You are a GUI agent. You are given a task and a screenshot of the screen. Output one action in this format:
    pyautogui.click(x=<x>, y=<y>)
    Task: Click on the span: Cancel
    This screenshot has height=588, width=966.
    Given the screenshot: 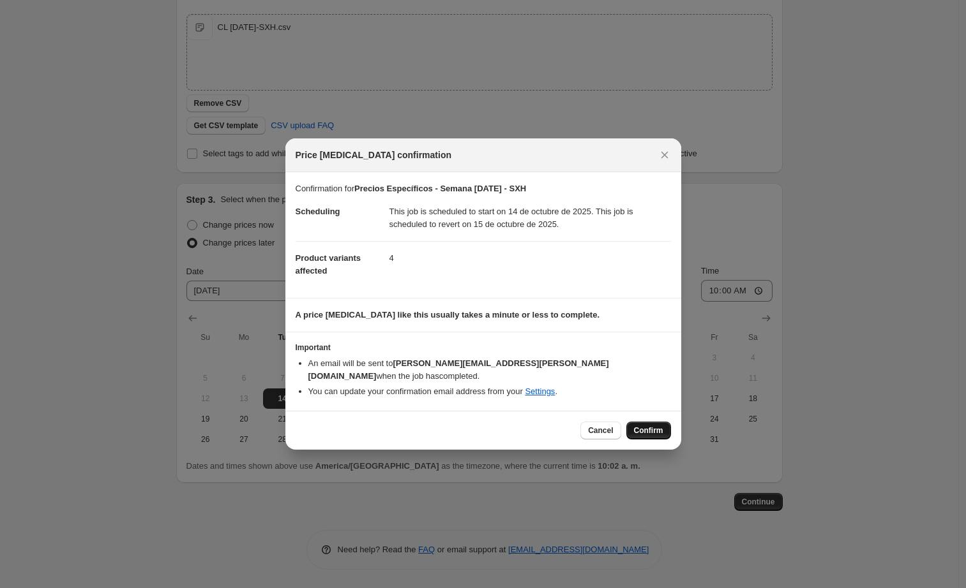 What is the action you would take?
    pyautogui.click(x=600, y=431)
    